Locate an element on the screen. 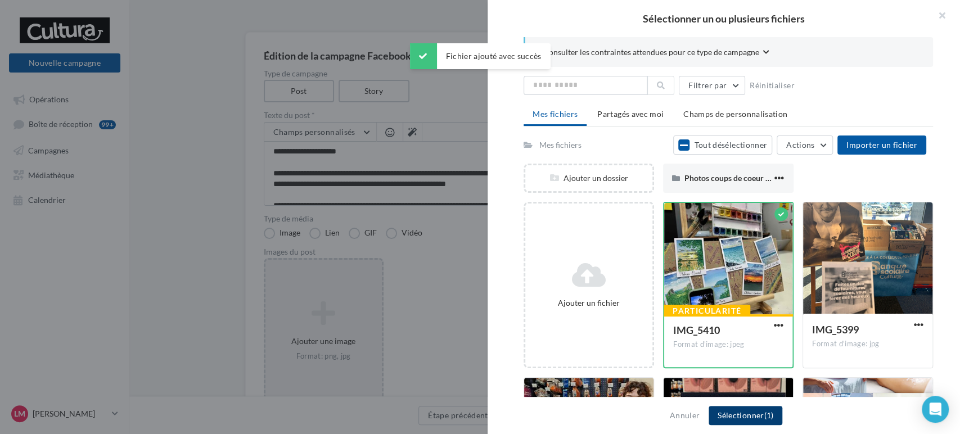  span: IMG_5410 is located at coordinates (696, 330).